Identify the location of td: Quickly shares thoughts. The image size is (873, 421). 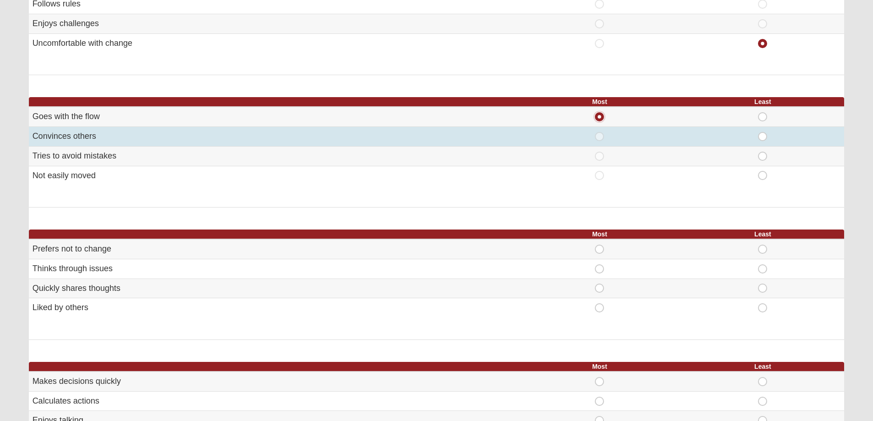
(274, 288).